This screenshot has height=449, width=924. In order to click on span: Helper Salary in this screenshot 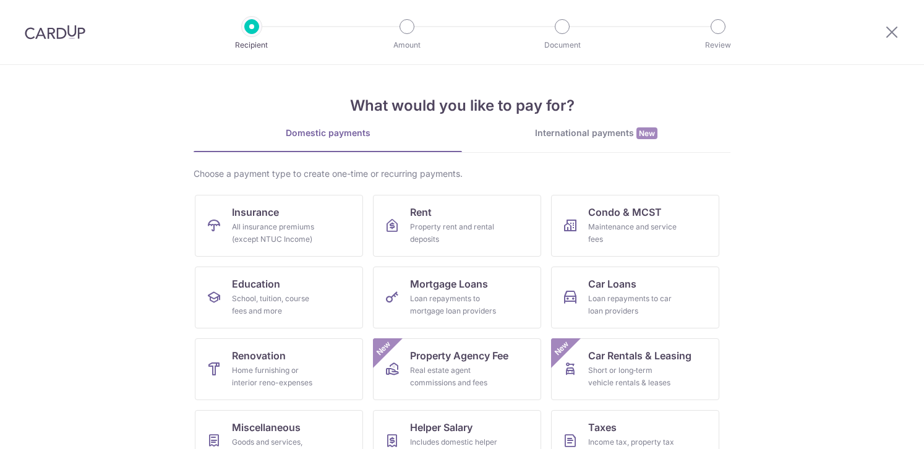, I will do `click(441, 427)`.